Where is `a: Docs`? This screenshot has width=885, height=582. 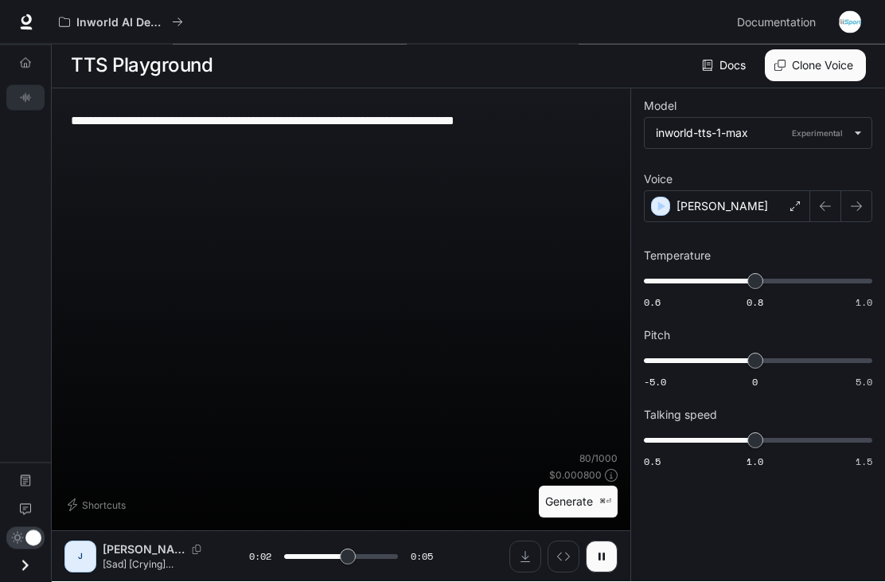
a: Docs is located at coordinates (725, 66).